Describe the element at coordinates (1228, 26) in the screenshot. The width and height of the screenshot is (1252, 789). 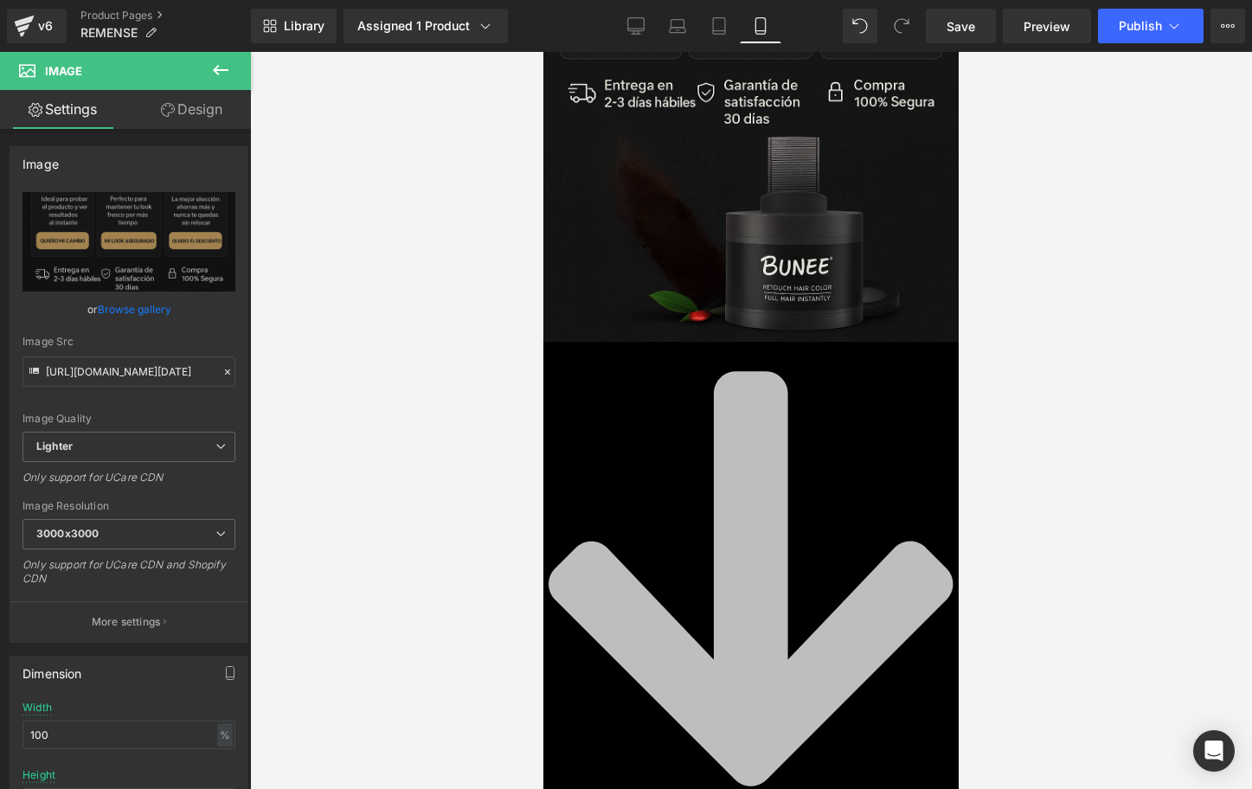
I see `button: More` at that location.